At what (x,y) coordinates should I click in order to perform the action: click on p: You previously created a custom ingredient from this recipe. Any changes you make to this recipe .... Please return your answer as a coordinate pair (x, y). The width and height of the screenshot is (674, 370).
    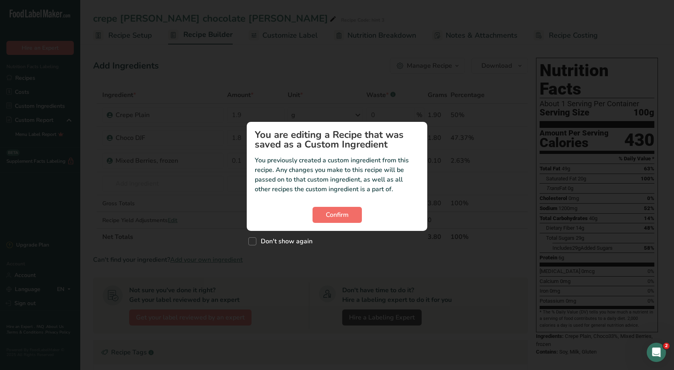
    Looking at the image, I should click on (337, 175).